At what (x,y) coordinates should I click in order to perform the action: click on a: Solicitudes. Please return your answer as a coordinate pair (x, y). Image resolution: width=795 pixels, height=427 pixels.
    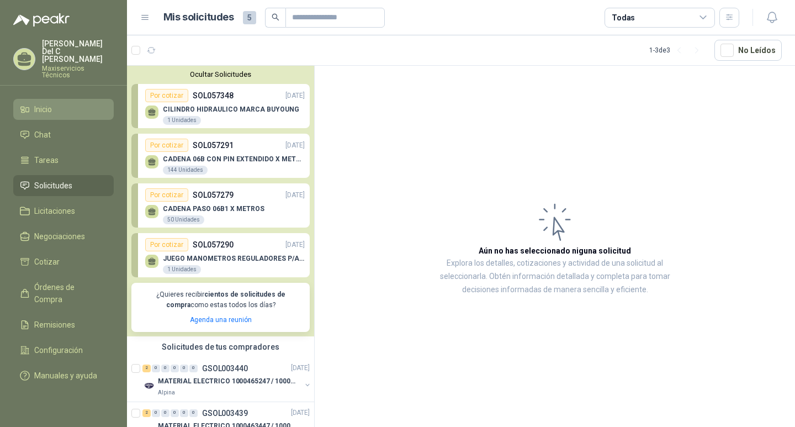
    Looking at the image, I should click on (63, 185).